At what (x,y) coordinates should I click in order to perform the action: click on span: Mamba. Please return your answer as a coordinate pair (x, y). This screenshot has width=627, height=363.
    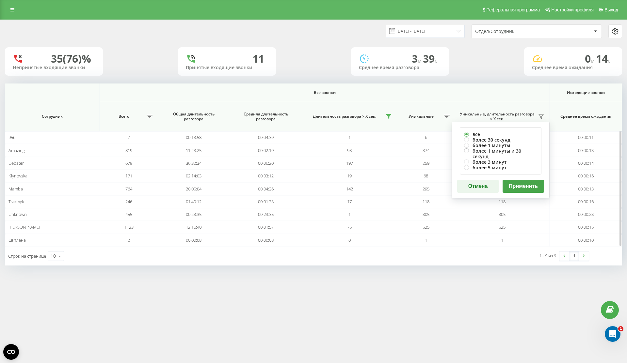
    Looking at the image, I should click on (16, 189).